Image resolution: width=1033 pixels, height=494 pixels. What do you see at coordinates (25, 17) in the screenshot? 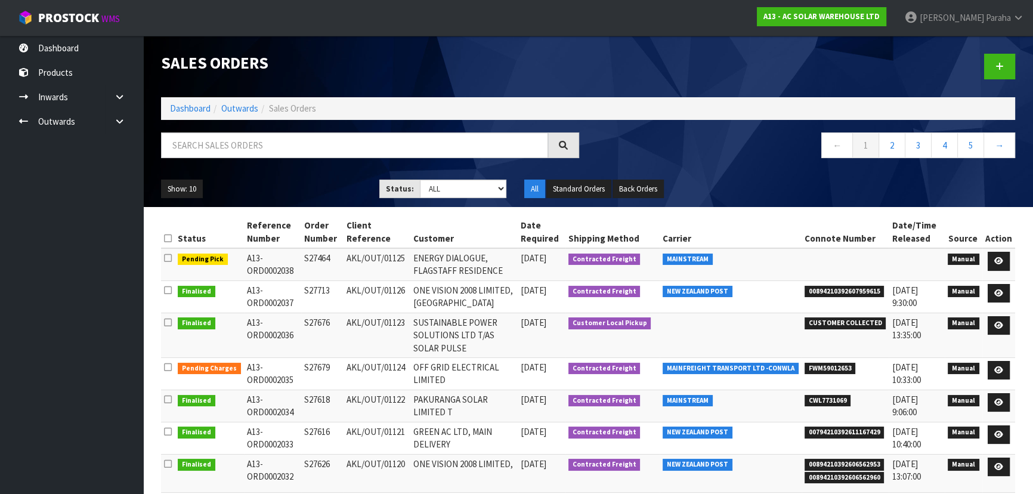
I see `img: cube-alt.png` at bounding box center [25, 17].